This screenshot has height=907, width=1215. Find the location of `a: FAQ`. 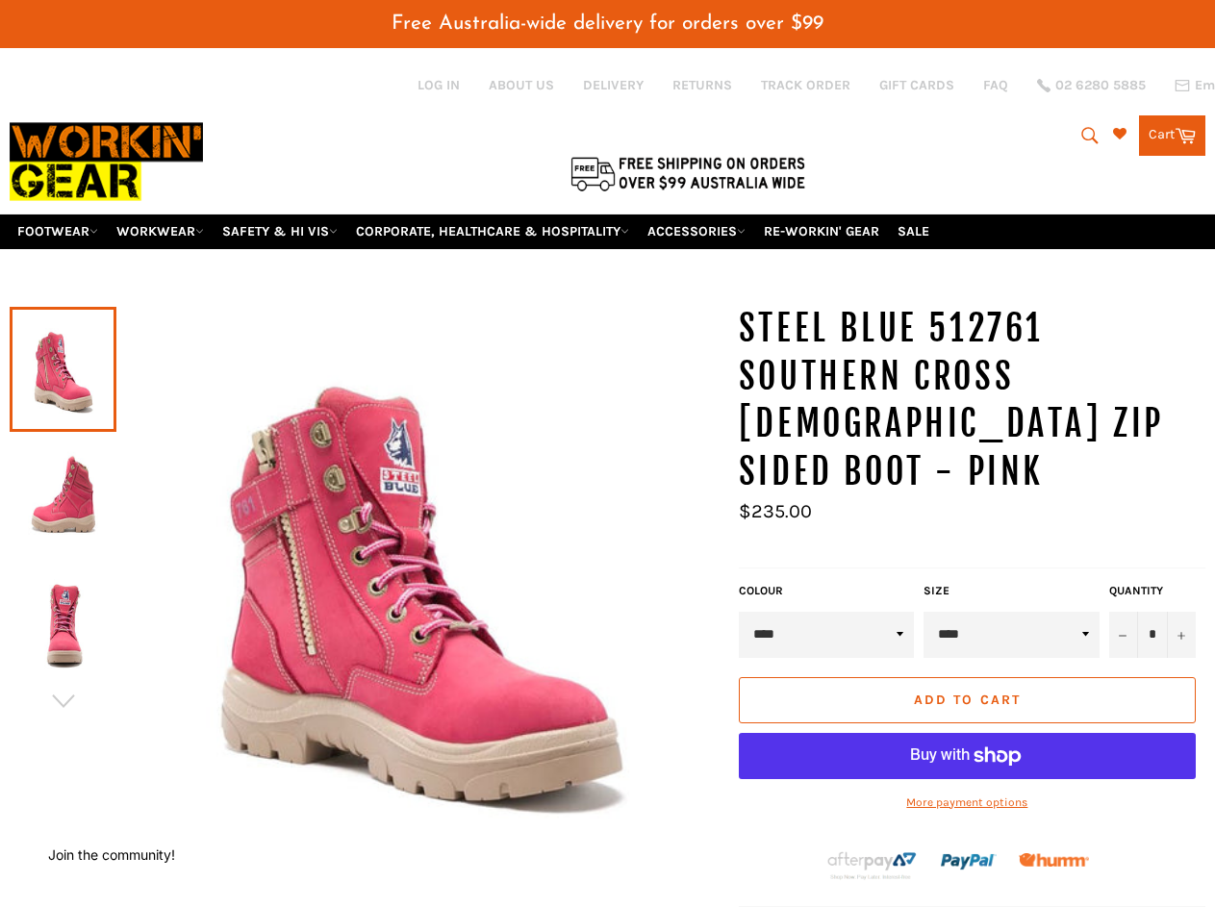

a: FAQ is located at coordinates (995, 85).